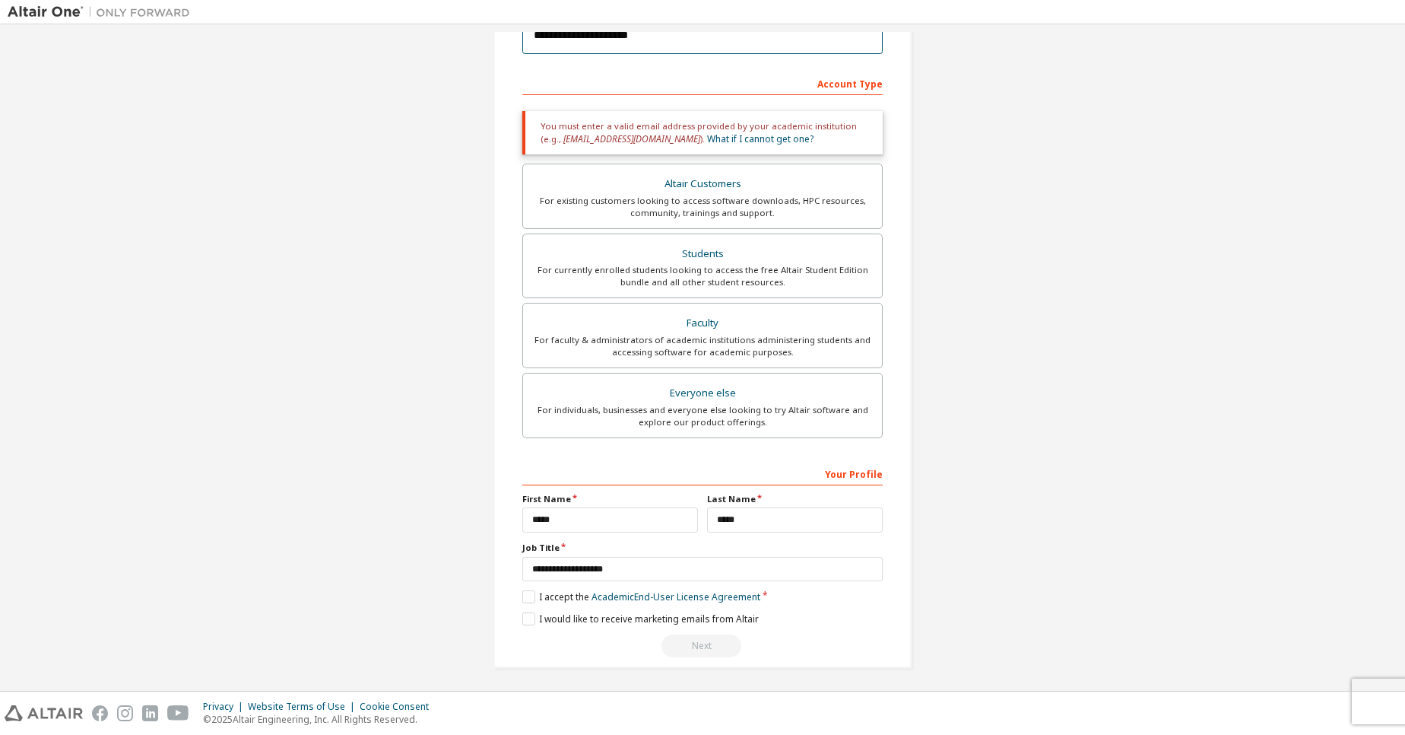 This screenshot has height=735, width=1405. I want to click on div: For currently enrolled students looking to access the free Altair Student Edition bundle and all ..., so click(703, 276).